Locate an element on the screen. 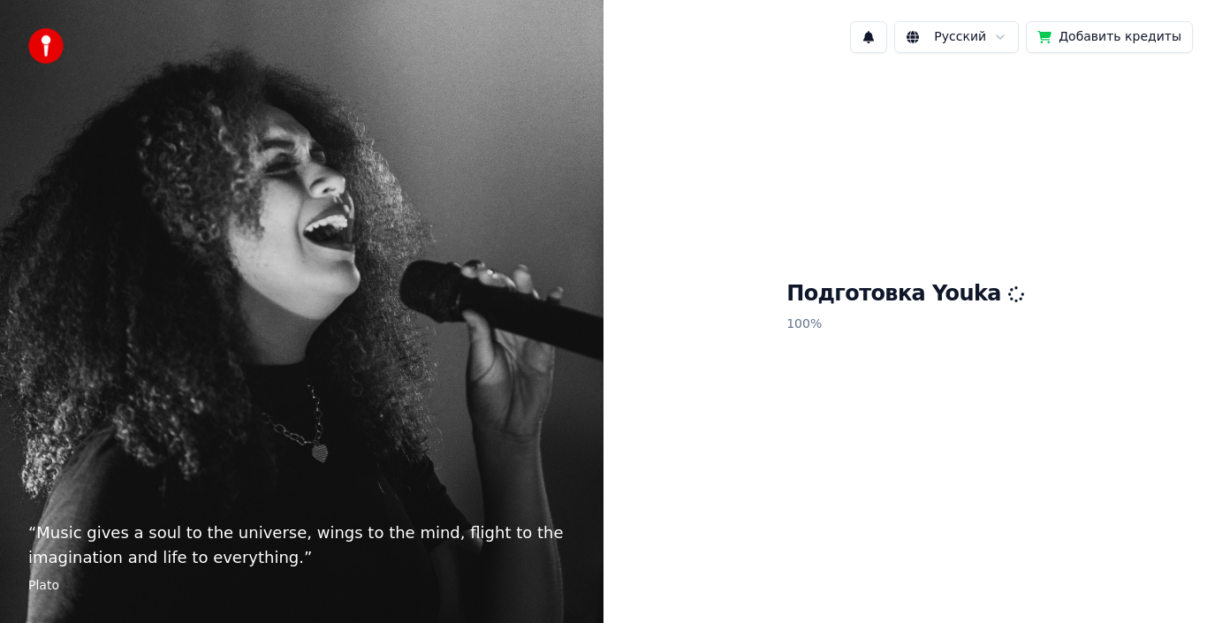  button: Добавить кредиты is located at coordinates (1109, 37).